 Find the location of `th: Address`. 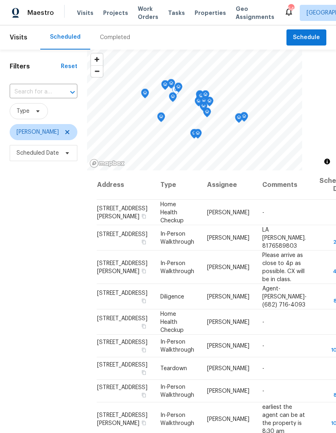

th: Address is located at coordinates (125, 185).